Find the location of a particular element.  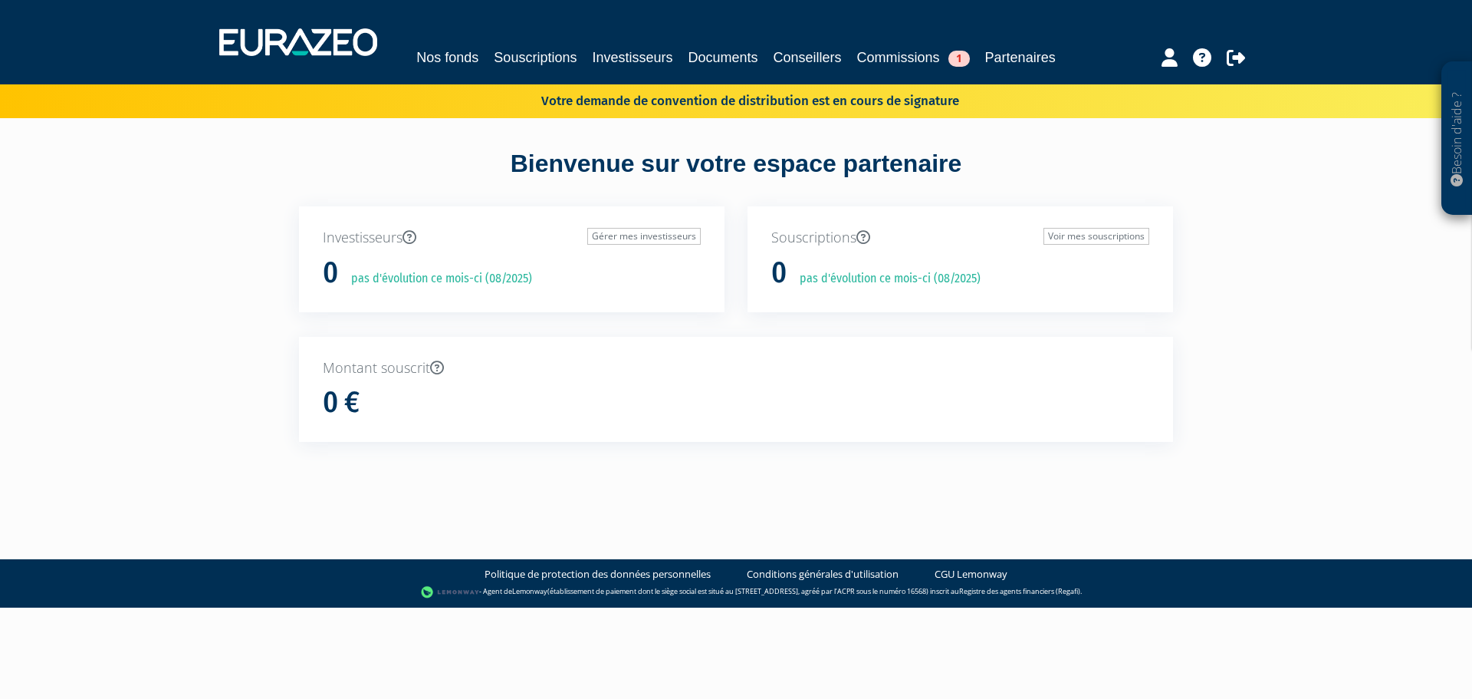

a: Partenaires is located at coordinates (1021, 58).